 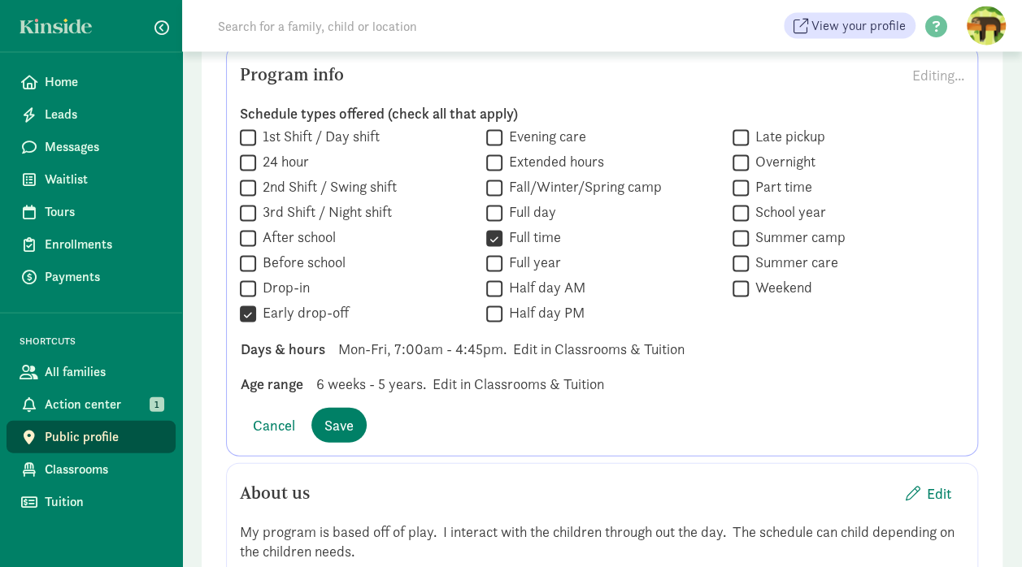 I want to click on label: Evening care, so click(x=544, y=137).